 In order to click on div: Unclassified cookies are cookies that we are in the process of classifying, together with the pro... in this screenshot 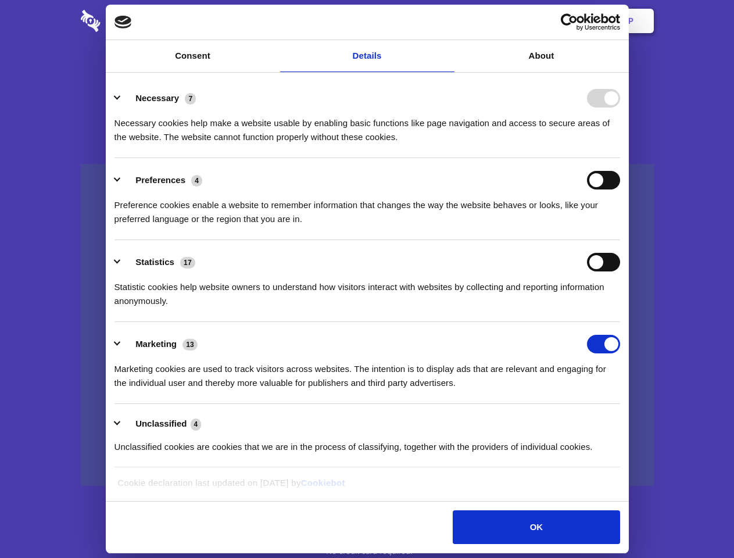, I will do `click(367, 442)`.